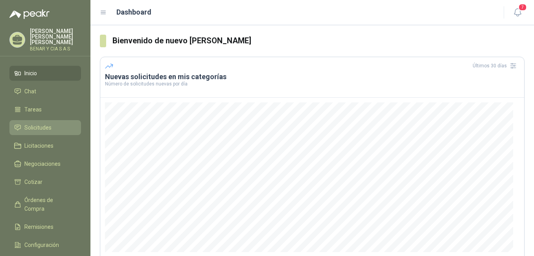 This screenshot has height=256, width=534. Describe the element at coordinates (39, 146) in the screenshot. I see `span: Licitaciones` at that location.